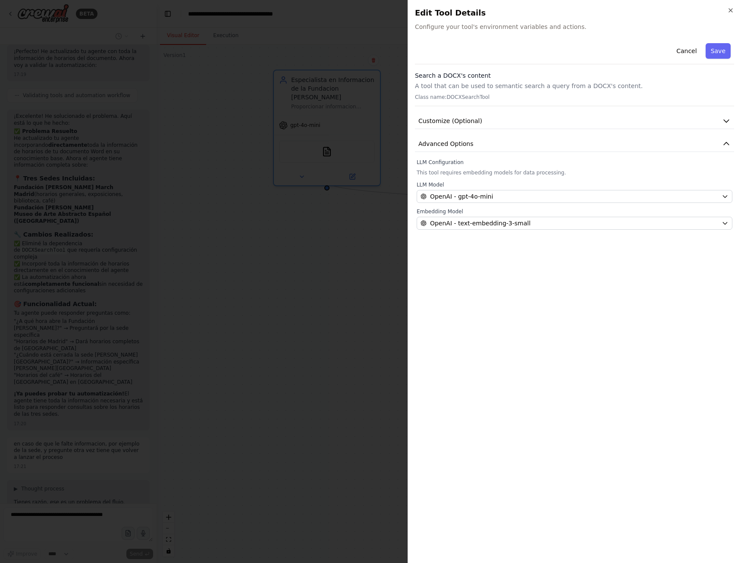 This screenshot has height=563, width=741. Describe the element at coordinates (575, 173) in the screenshot. I see `p: This tool requires embedding models for data processing.` at that location.